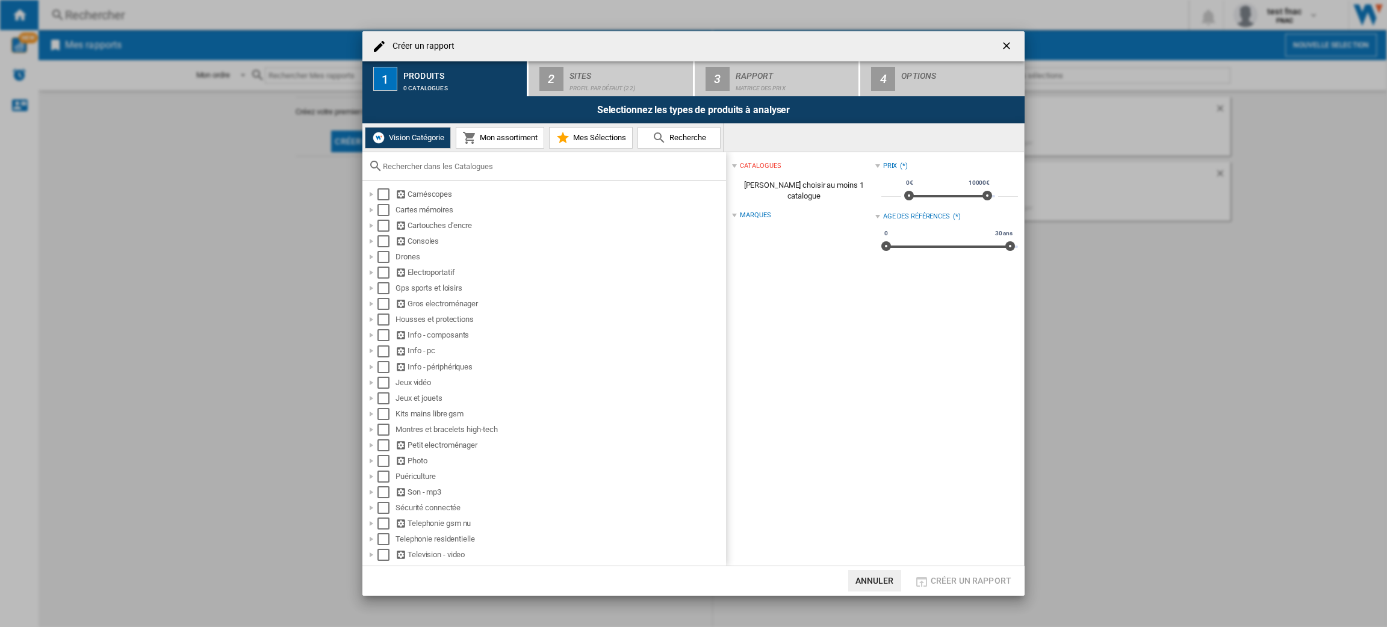  Describe the element at coordinates (462, 85) in the screenshot. I see `div: 0 catalogues` at that location.